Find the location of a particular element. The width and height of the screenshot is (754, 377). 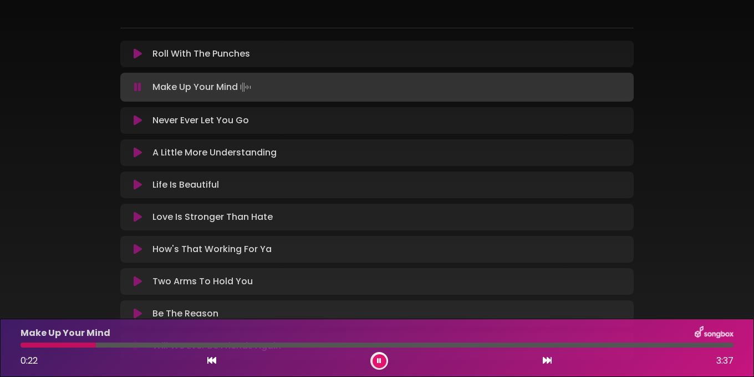

p: A Little More Understanding is located at coordinates (215, 153).